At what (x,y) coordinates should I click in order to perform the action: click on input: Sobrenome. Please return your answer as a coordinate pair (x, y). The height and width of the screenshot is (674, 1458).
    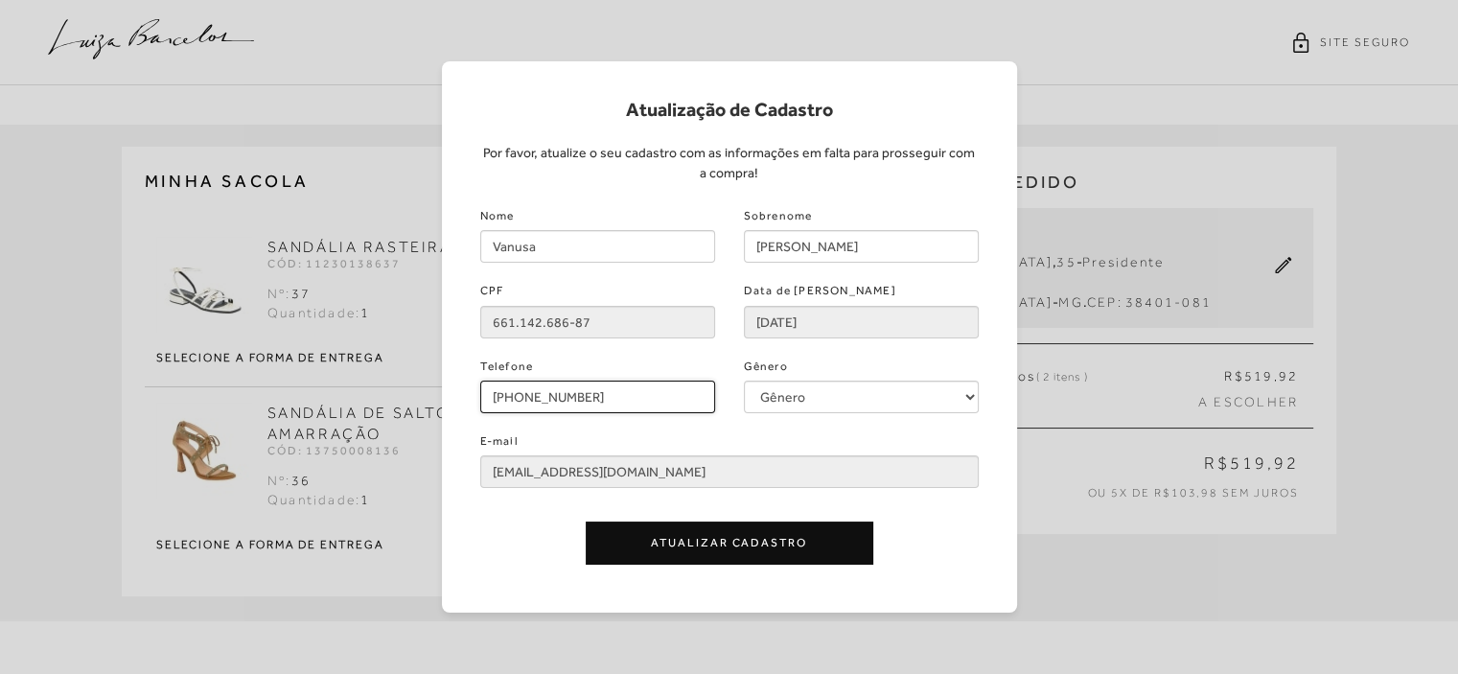
    Looking at the image, I should click on (861, 246).